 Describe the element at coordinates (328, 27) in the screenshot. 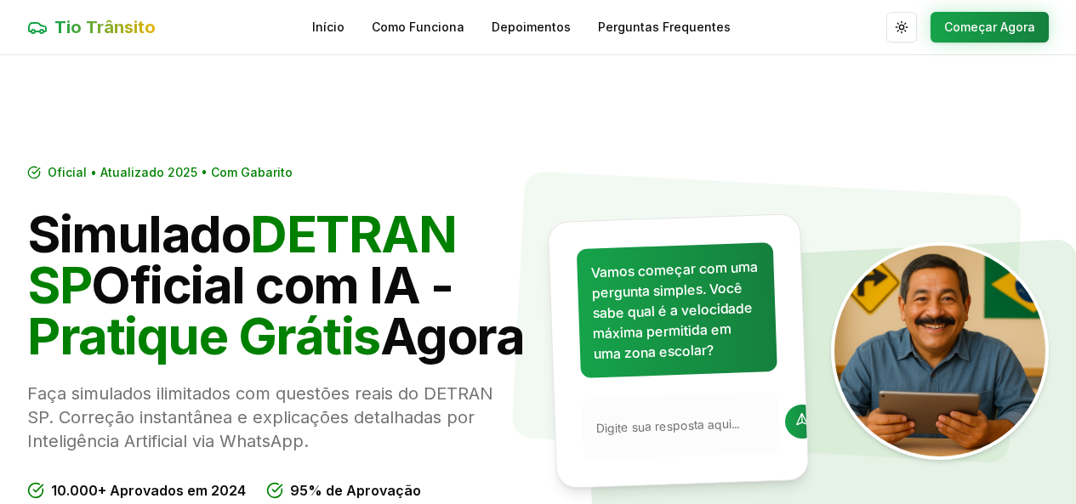

I see `a: Início` at that location.